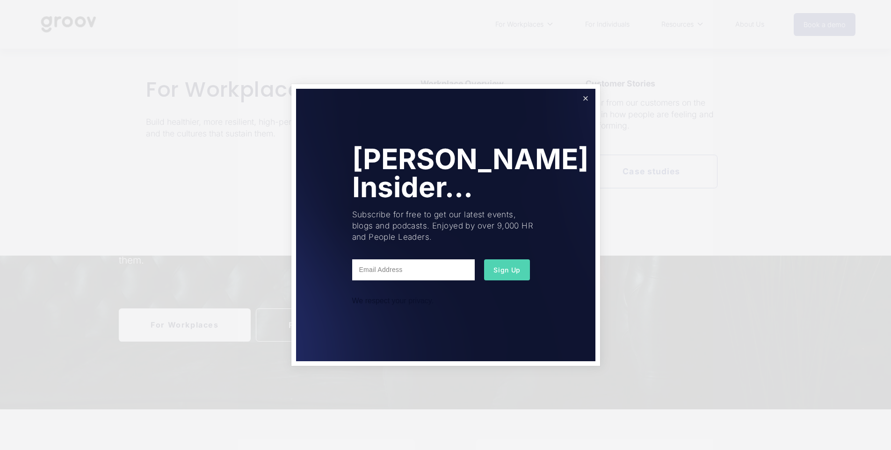 The width and height of the screenshot is (891, 450). I want to click on button: Sign Up, so click(507, 270).